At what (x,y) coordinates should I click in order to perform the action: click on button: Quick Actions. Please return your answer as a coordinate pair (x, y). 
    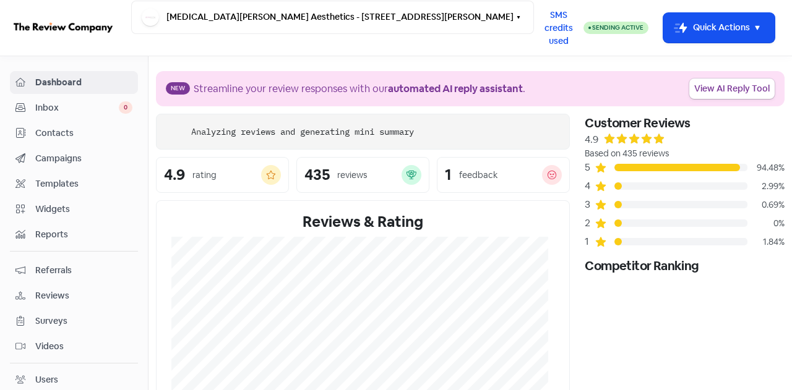
    Looking at the image, I should click on (719, 28).